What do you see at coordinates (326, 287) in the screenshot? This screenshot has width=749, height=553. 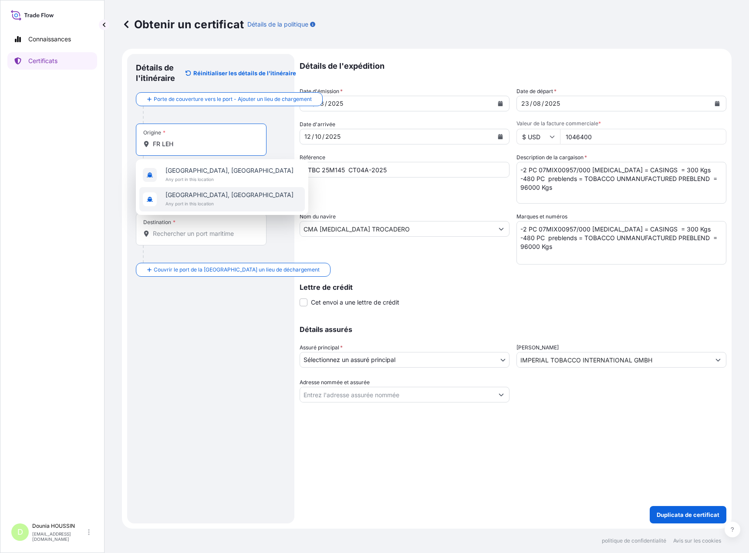 I see `font: Lettre de crédit` at bounding box center [326, 287].